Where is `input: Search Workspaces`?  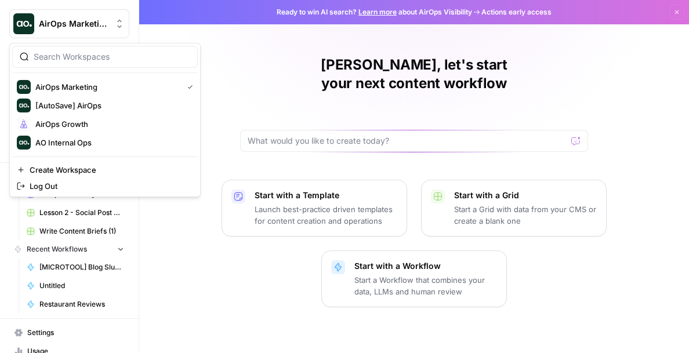
input: Search Workspaces is located at coordinates (112, 57).